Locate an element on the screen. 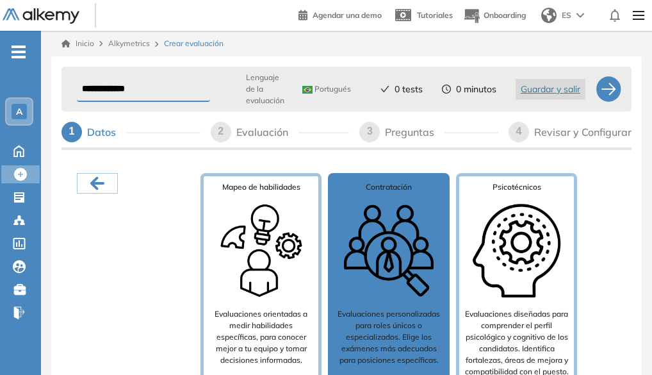  span: 0 tests is located at coordinates (408, 89).